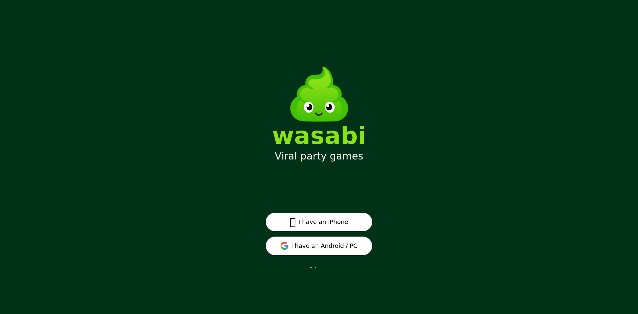 The width and height of the screenshot is (638, 314). What do you see at coordinates (319, 222) in the screenshot?
I see `button: I have an iPhone` at bounding box center [319, 222].